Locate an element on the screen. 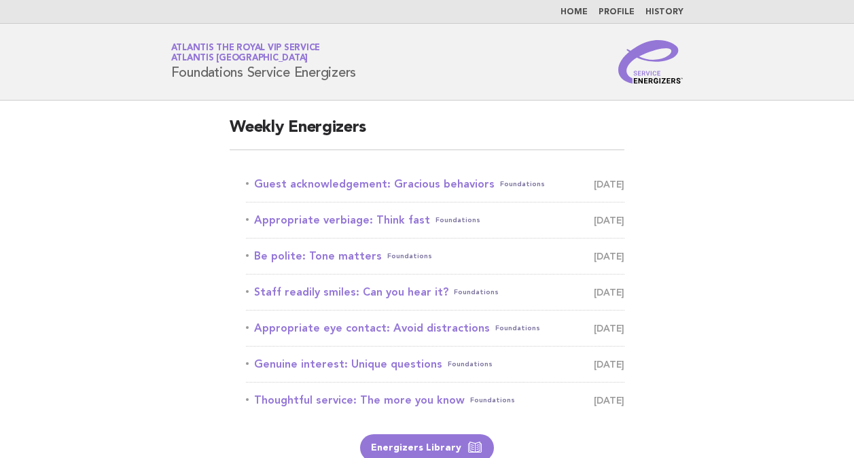 The image size is (854, 458). a: History is located at coordinates (664, 12).